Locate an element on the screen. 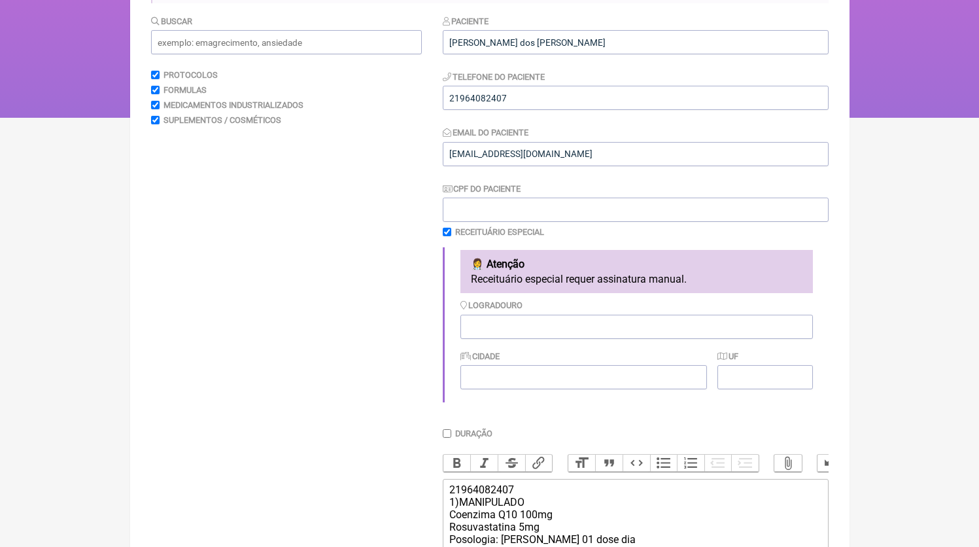  label: Telefone do Paciente is located at coordinates (494, 77).